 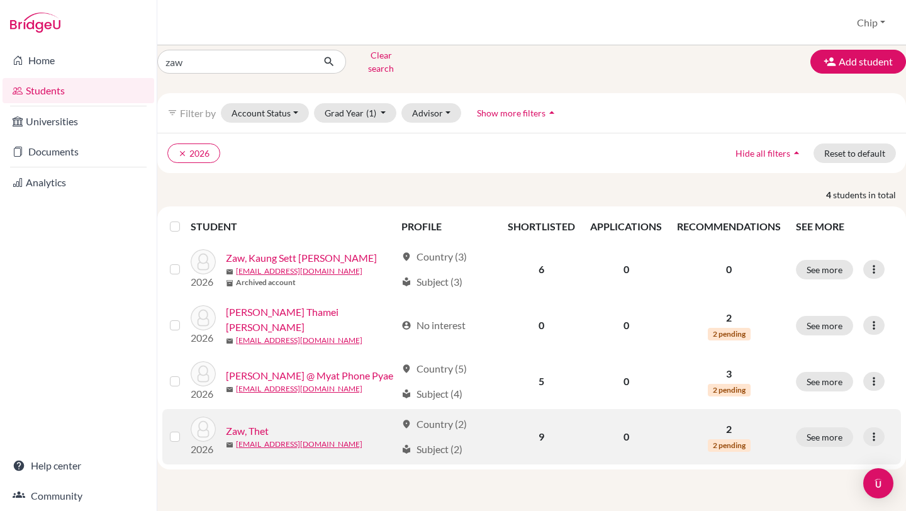 I want to click on div: Open Intercom Messenger, so click(x=878, y=483).